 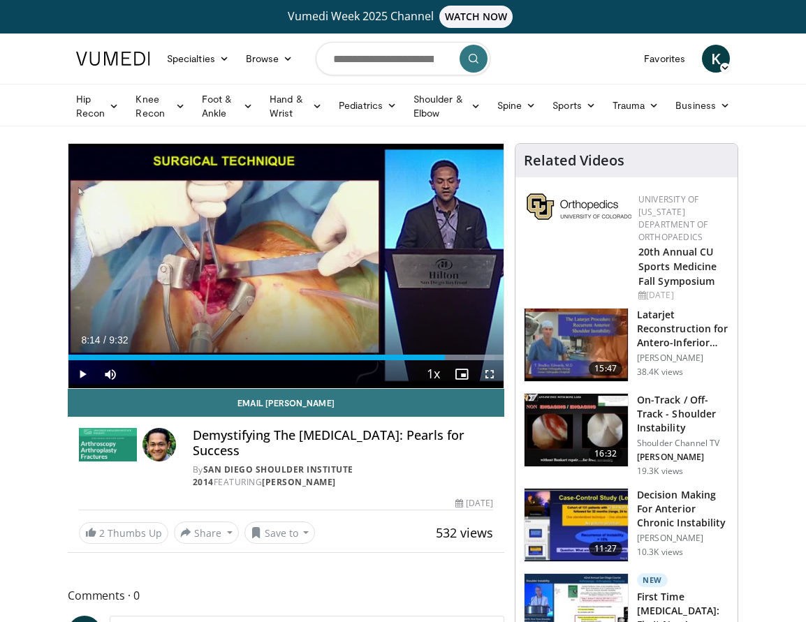 What do you see at coordinates (273, 475) in the screenshot?
I see `a: San Diego Shoulder Institute 2014` at bounding box center [273, 475].